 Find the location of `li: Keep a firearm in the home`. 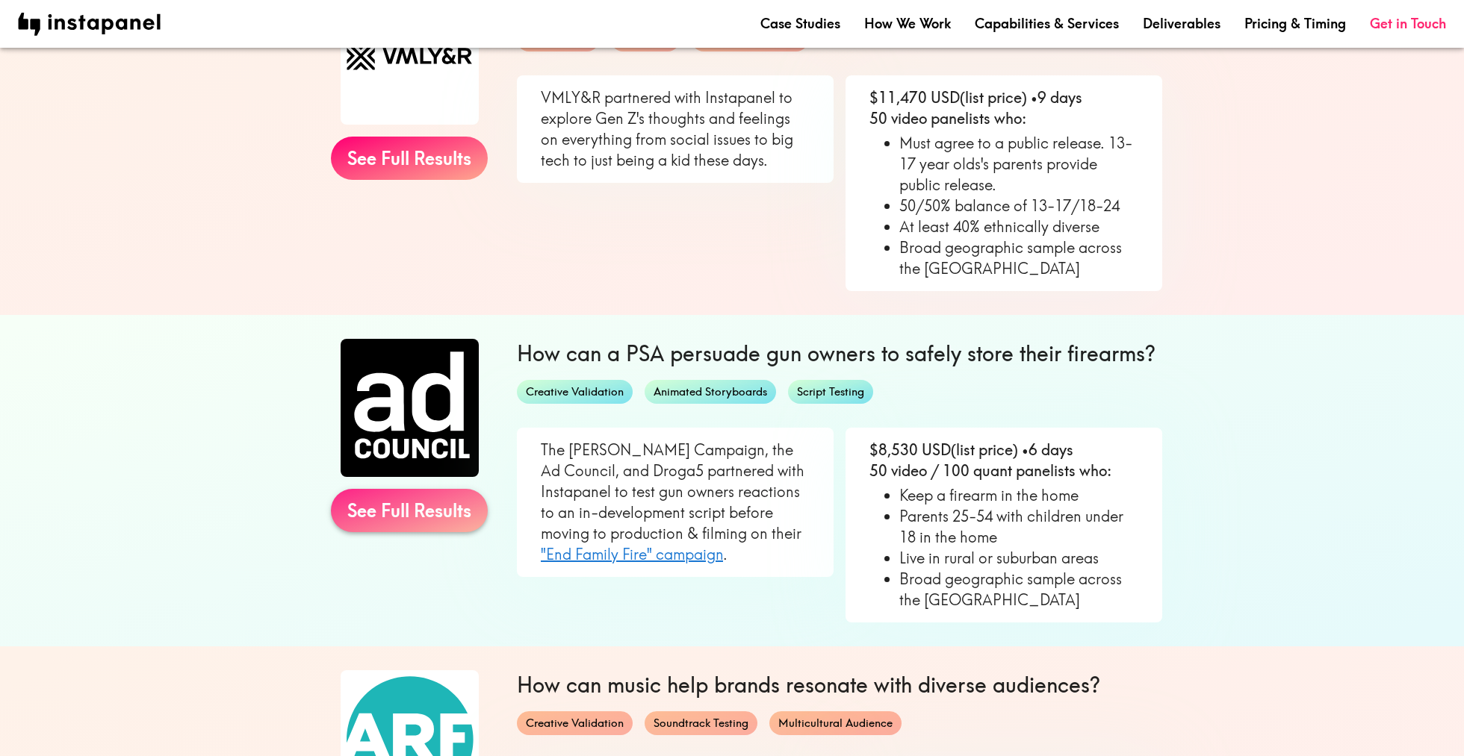

li: Keep a firearm in the home is located at coordinates (1019, 496).